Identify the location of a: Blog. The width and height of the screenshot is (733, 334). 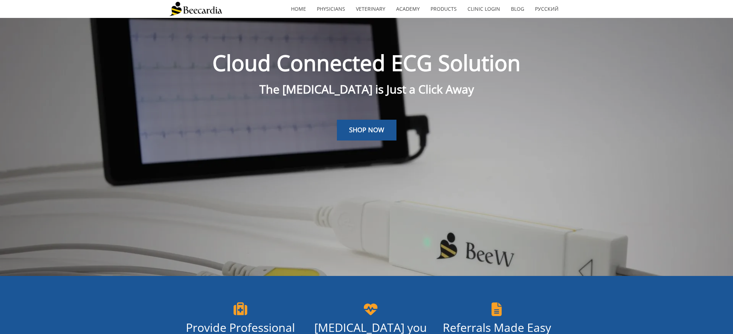
(517, 9).